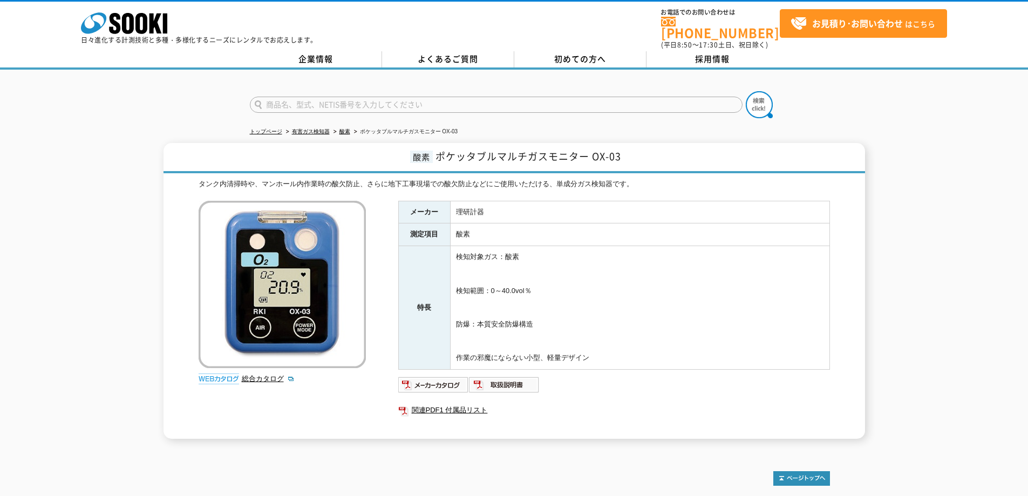  What do you see at coordinates (311, 131) in the screenshot?
I see `a: 有害ガス検知器` at bounding box center [311, 131].